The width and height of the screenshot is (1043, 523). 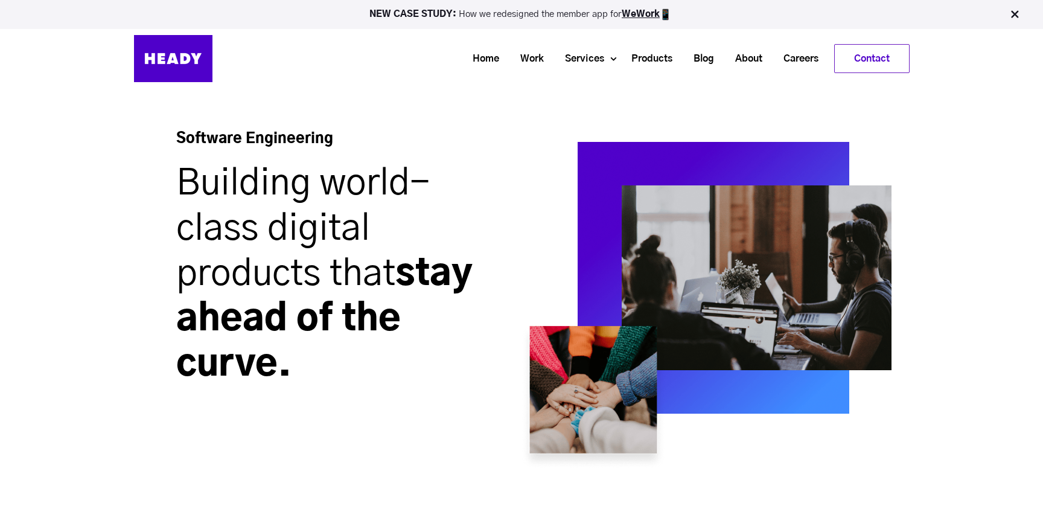 I want to click on img: engg_small_png, so click(x=594, y=397).